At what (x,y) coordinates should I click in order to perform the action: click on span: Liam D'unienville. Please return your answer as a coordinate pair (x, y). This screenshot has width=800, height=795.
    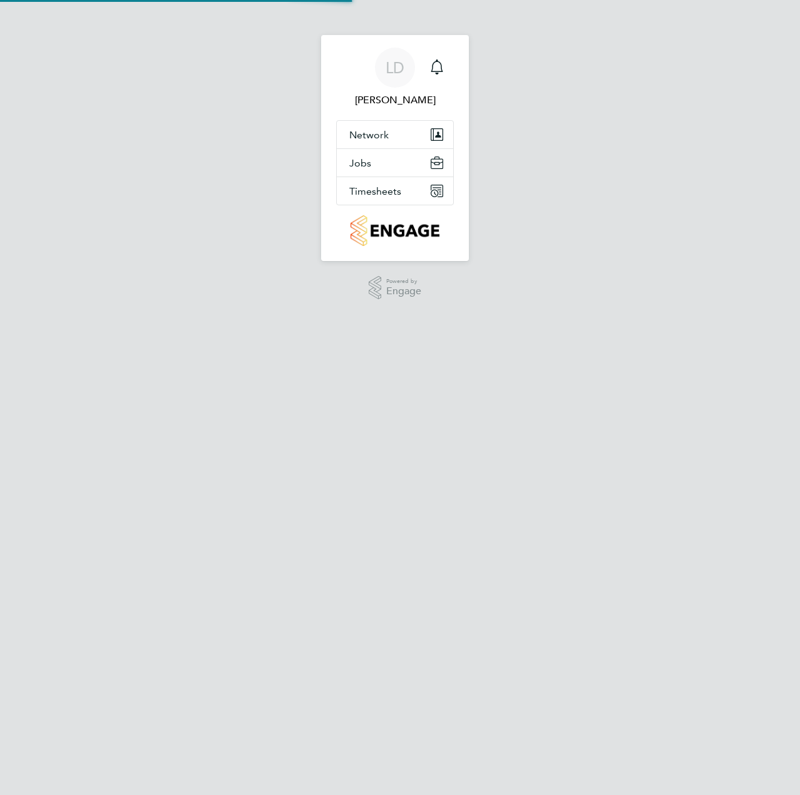
    Looking at the image, I should click on (395, 100).